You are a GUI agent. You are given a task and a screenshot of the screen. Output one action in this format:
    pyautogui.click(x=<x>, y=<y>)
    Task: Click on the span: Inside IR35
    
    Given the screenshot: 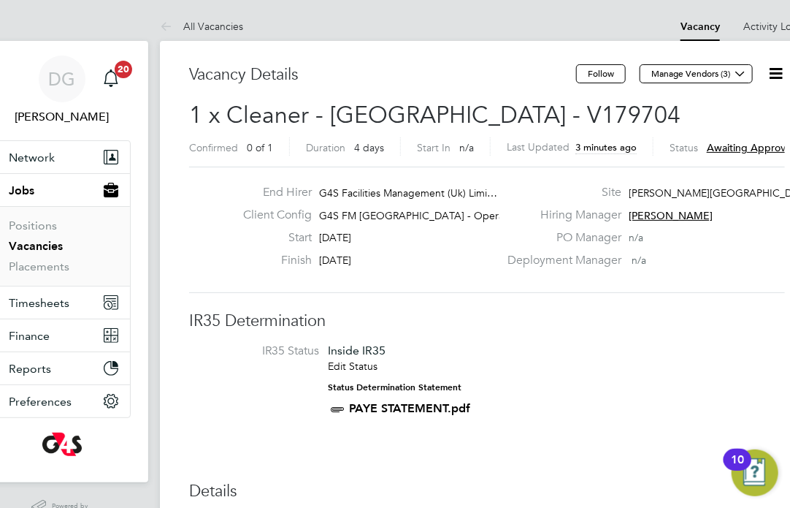 What is the action you would take?
    pyautogui.click(x=356, y=350)
    